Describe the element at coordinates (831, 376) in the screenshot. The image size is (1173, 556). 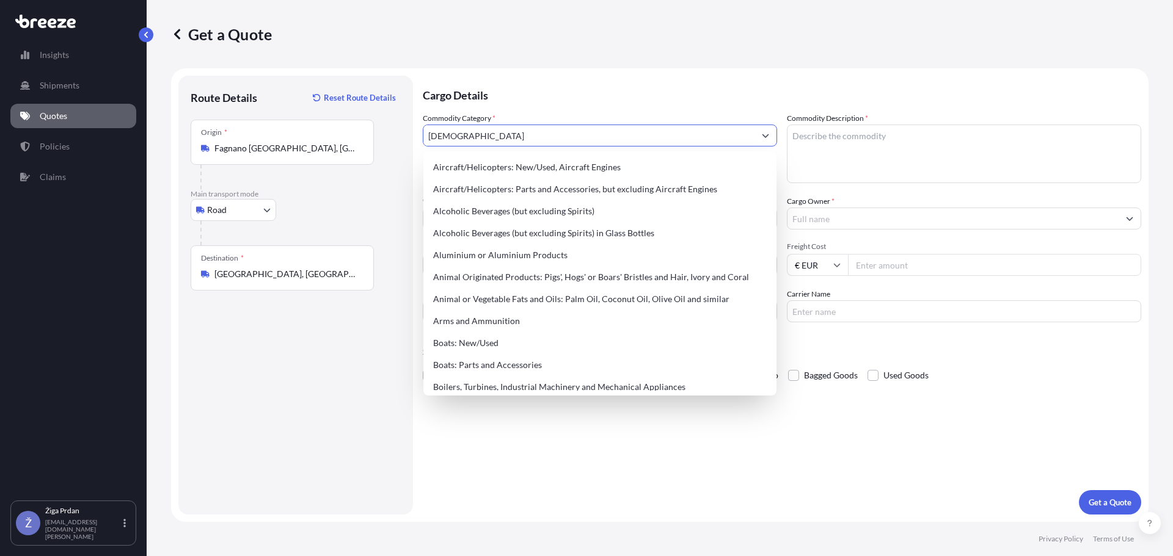
I see `span: Bagged Goods` at that location.